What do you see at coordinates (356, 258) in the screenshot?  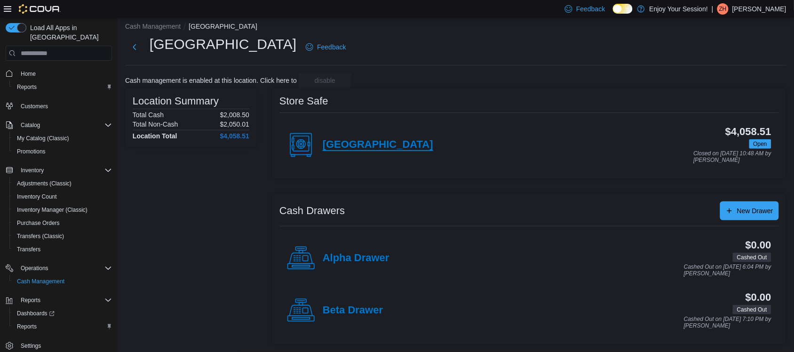 I see `h4: Alpha Drawer` at bounding box center [356, 258].